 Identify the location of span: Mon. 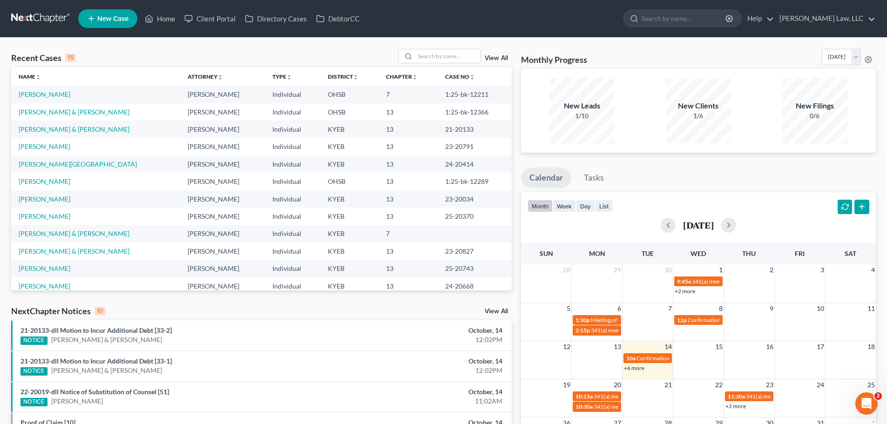
(597, 253).